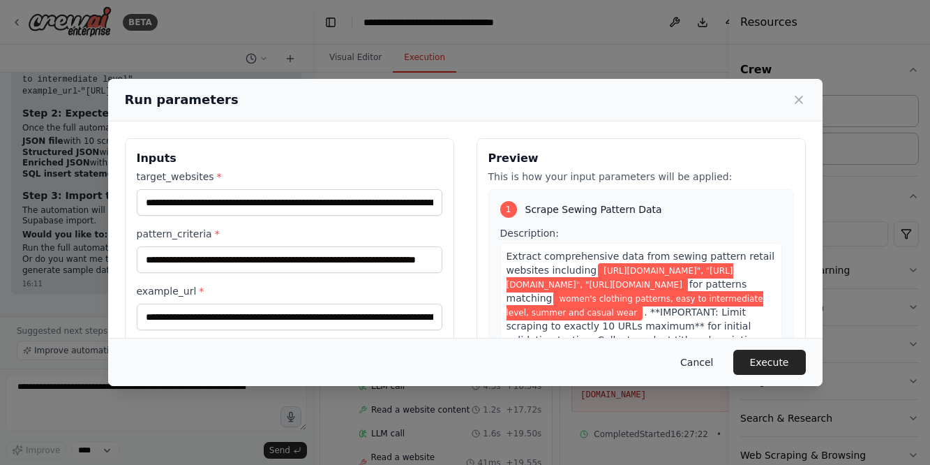 This screenshot has width=930, height=465. I want to click on div: 1, so click(509, 209).